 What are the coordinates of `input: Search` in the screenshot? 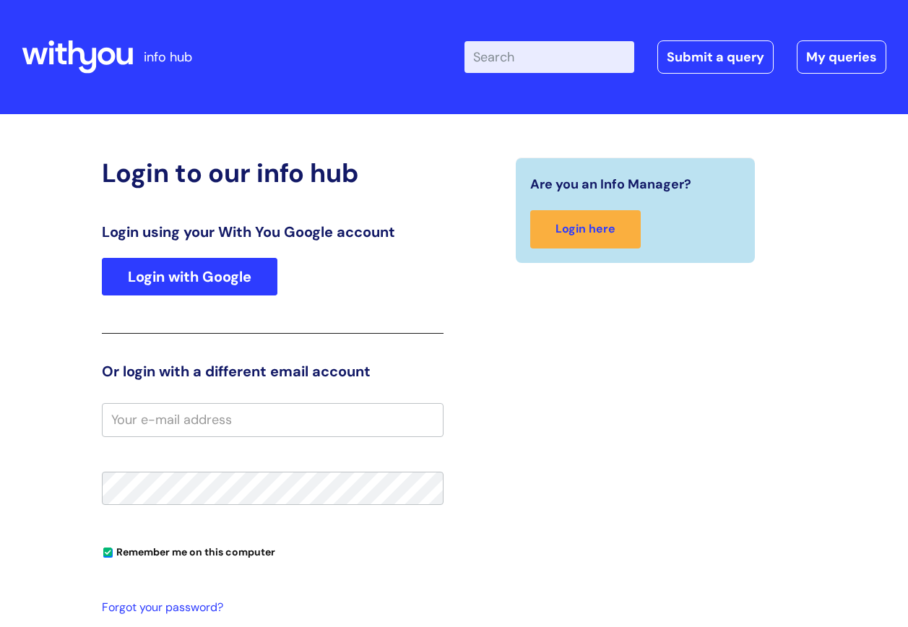 It's located at (549, 57).